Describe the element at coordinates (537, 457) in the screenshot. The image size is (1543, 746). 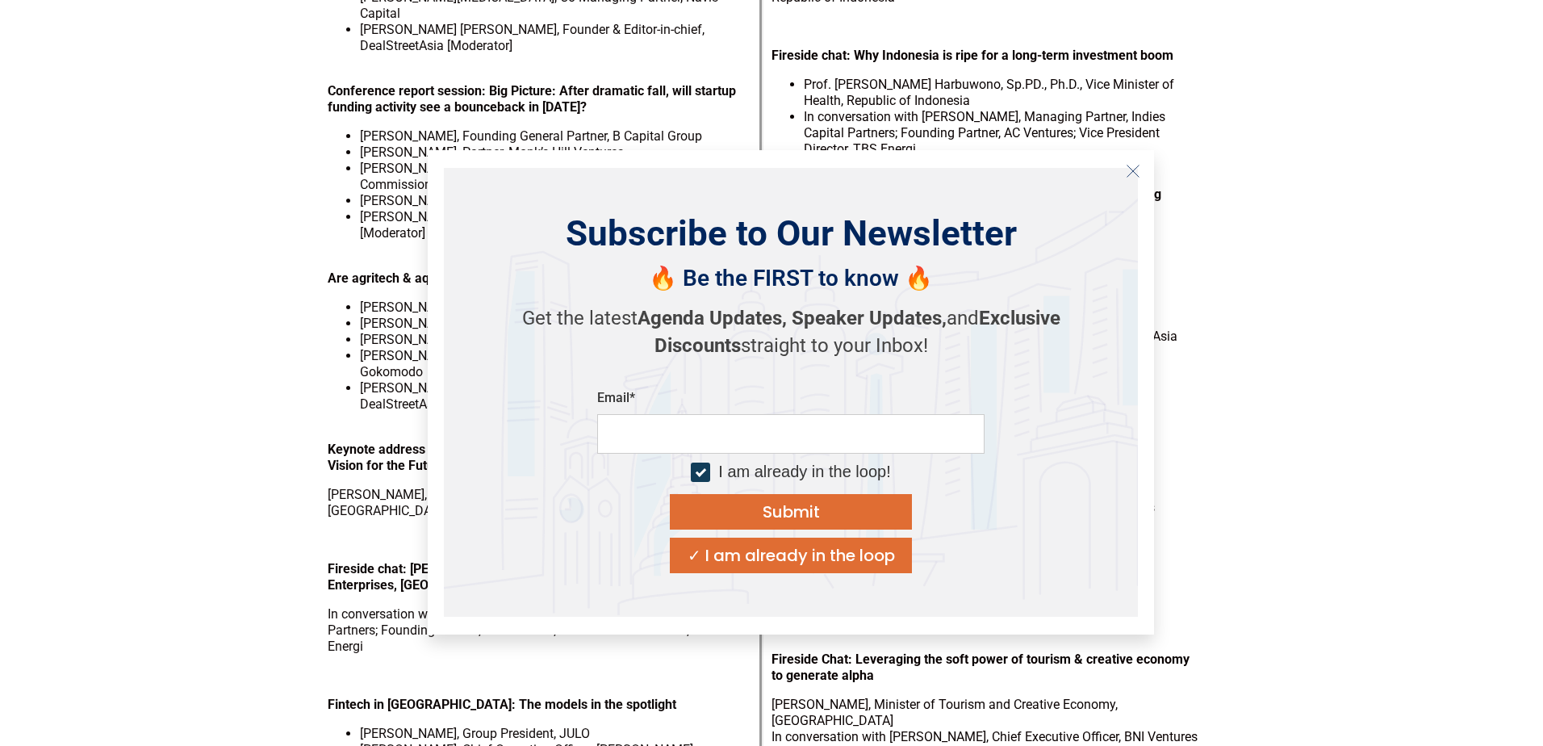
I see `b: Keynote address : Transforming Indonesia’s State-Owned Enterprises: A Vision for the Future` at that location.